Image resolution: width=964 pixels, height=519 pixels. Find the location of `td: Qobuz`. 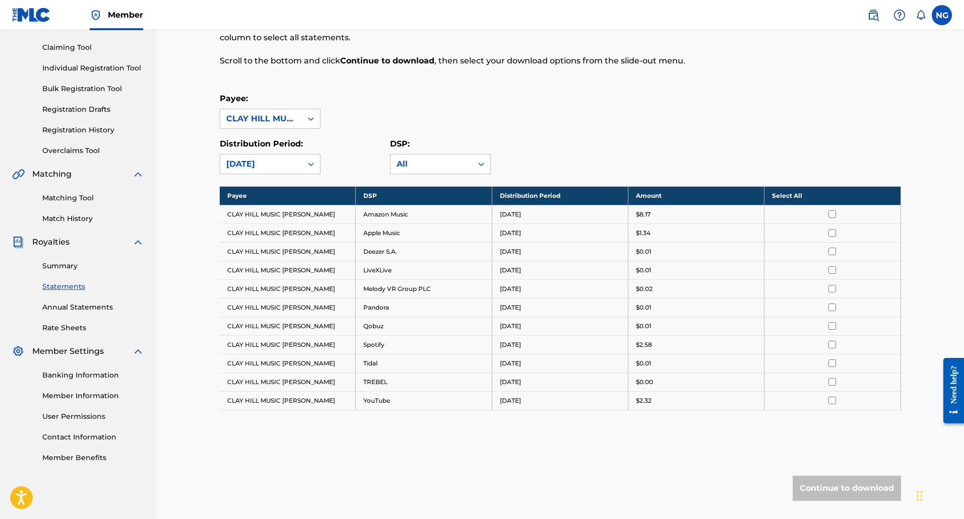

td: Qobuz is located at coordinates (424, 326).